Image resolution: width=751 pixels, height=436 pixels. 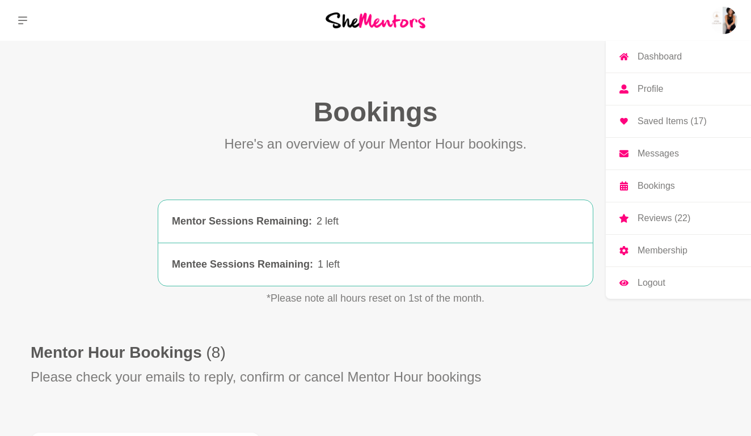 I want to click on p: Dashboard, so click(x=660, y=57).